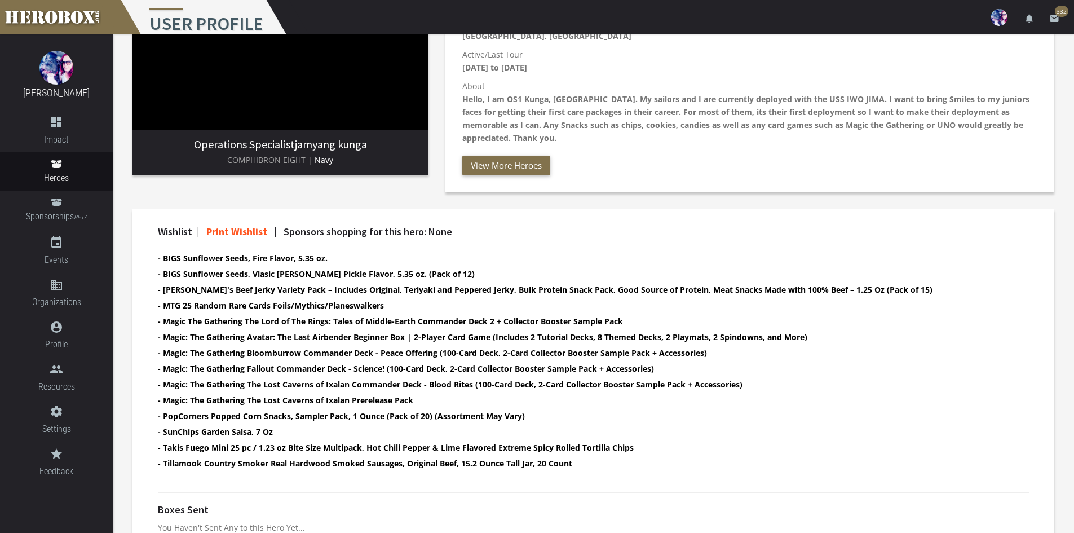 The width and height of the screenshot is (1074, 533). What do you see at coordinates (583, 305) in the screenshot?
I see `li: MTG 25 Random Rare Cards Foils/Mythics/Planeswalkers` at bounding box center [583, 305].